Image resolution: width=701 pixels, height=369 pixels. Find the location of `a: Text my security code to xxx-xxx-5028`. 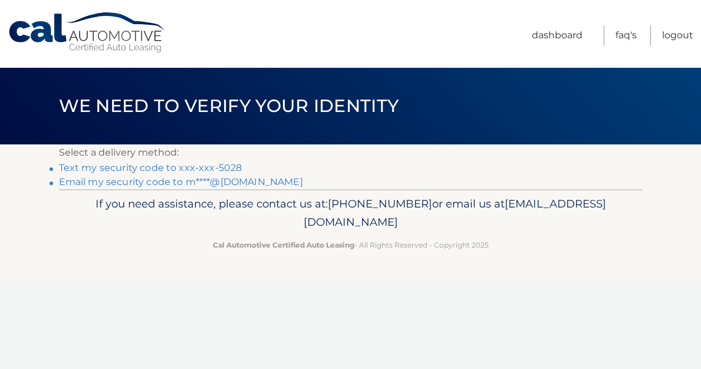

a: Text my security code to xxx-xxx-5028 is located at coordinates (150, 167).